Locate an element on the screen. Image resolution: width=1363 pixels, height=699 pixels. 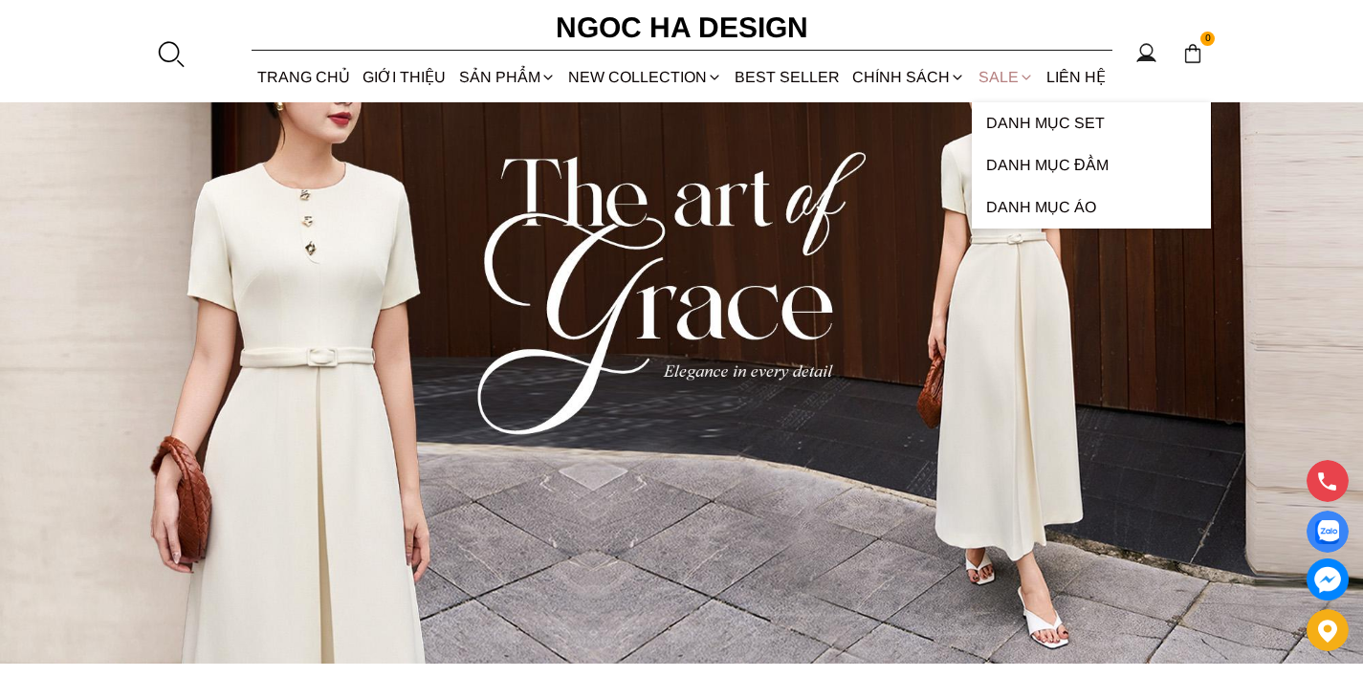
a: Danh Mục Áo is located at coordinates (1091, 208).